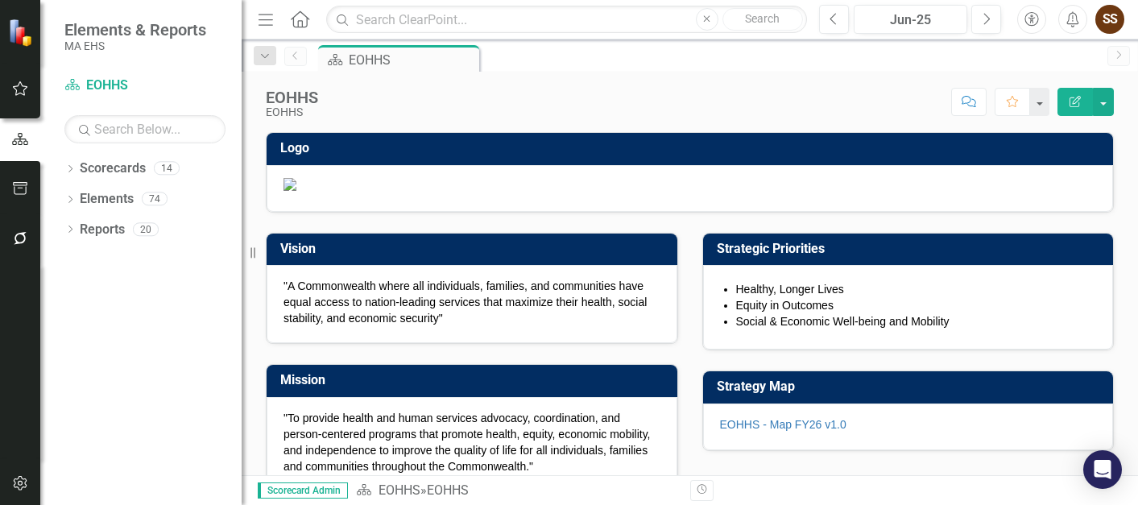 Image resolution: width=1138 pixels, height=505 pixels. Describe the element at coordinates (102, 230) in the screenshot. I see `a: Reports` at that location.